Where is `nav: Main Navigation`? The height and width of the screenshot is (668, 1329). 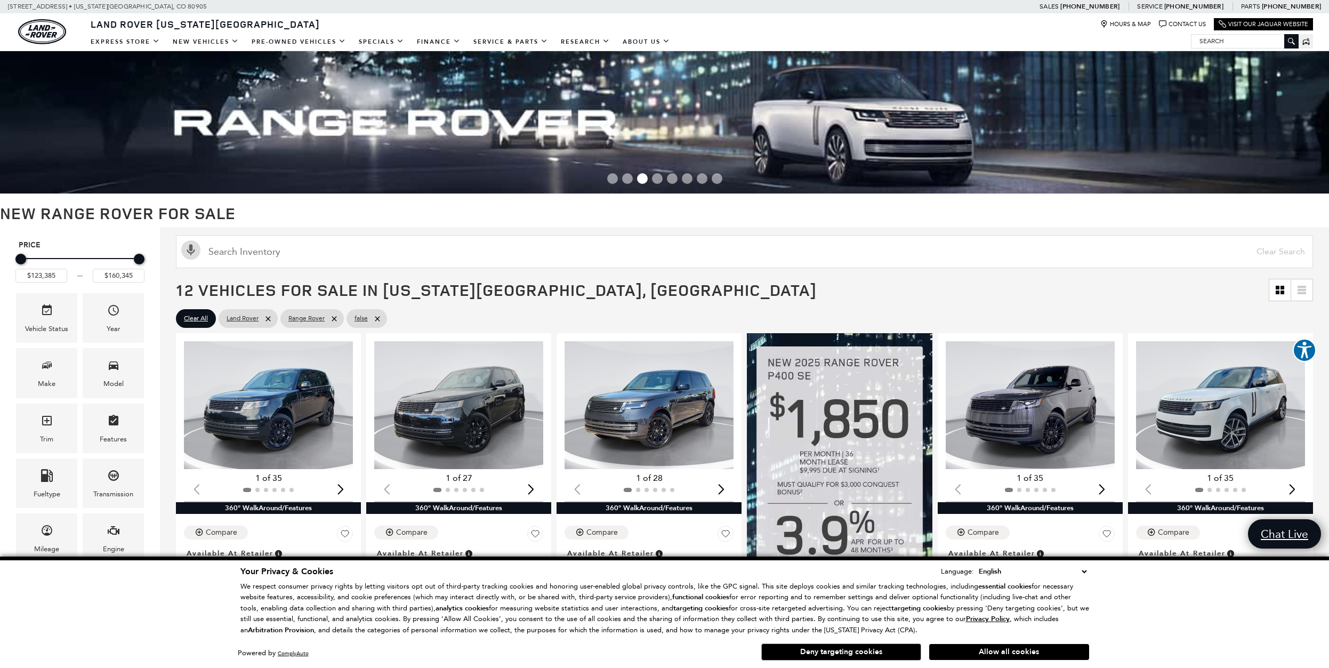
nav: Main Navigation is located at coordinates (380, 42).